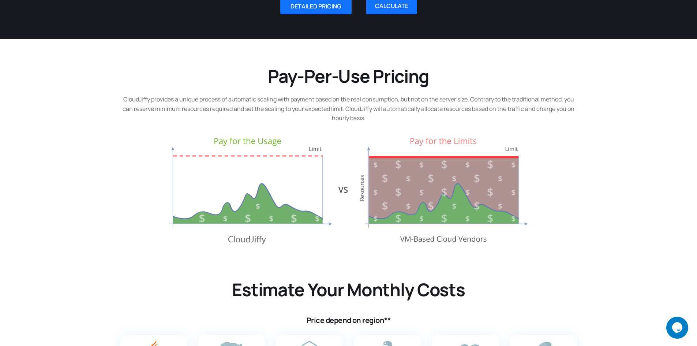  I want to click on h2: Pay-Per-Use Pricing, so click(349, 76).